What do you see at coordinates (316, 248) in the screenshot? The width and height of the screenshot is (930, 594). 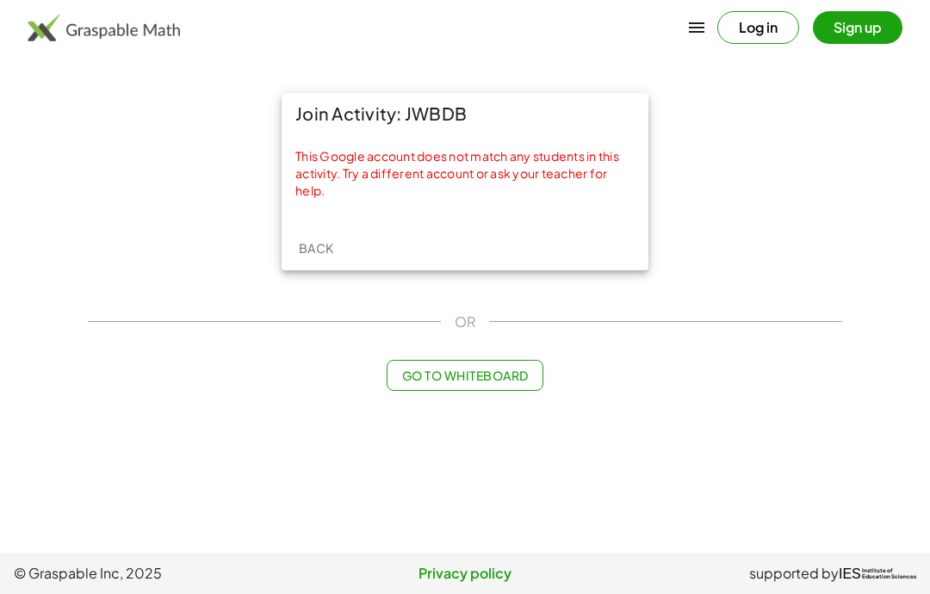 I see `button: Back` at bounding box center [316, 248].